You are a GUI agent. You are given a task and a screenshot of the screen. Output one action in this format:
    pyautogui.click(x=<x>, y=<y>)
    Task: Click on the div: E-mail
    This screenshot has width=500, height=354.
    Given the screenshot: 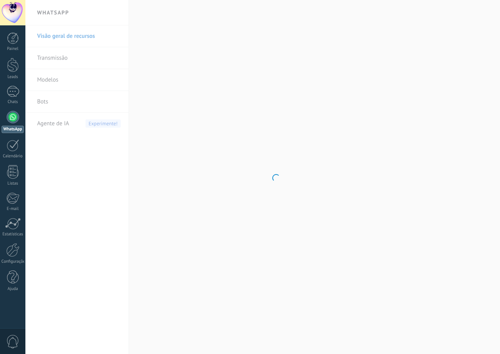 What is the action you would take?
    pyautogui.click(x=13, y=209)
    